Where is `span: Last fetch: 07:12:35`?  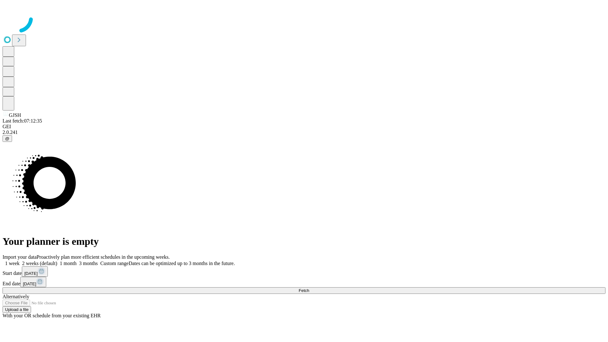
span: Last fetch: 07:12:35 is located at coordinates (22, 121).